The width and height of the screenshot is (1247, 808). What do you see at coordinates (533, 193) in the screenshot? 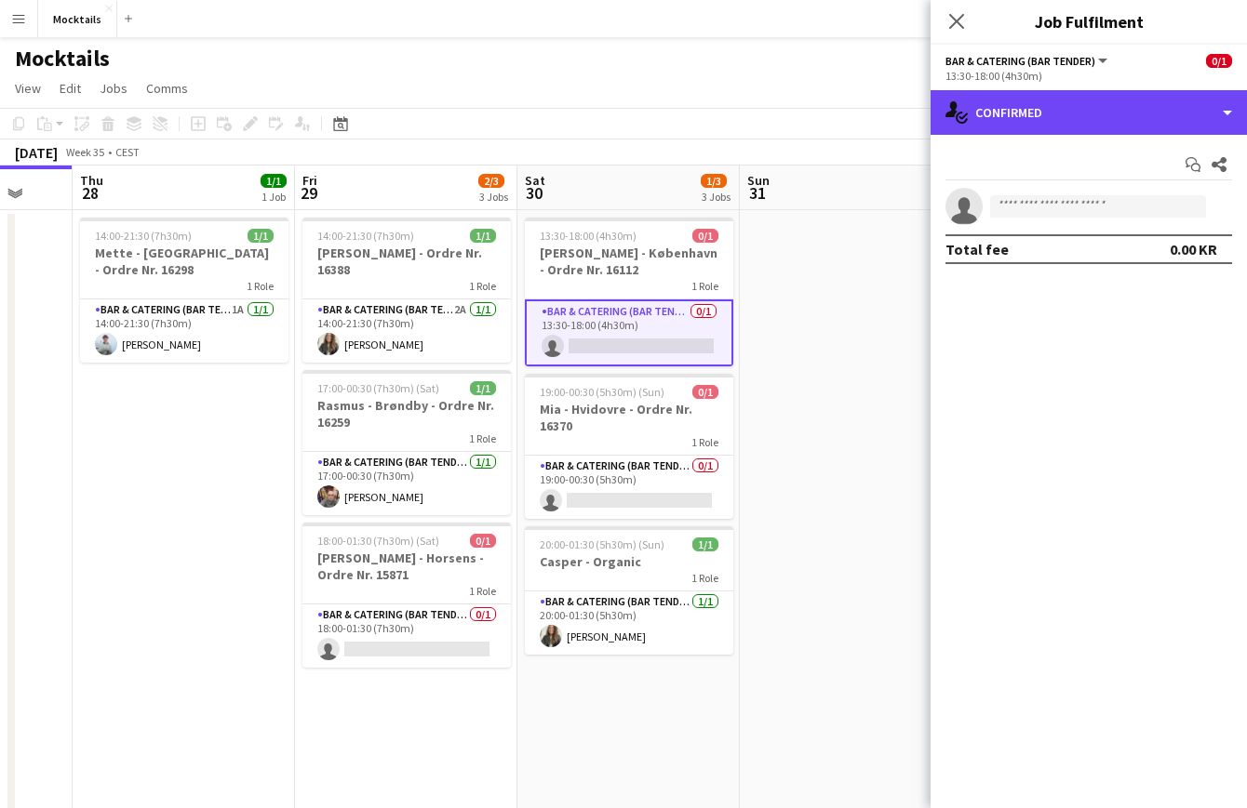
I see `span: 30` at bounding box center [533, 193].